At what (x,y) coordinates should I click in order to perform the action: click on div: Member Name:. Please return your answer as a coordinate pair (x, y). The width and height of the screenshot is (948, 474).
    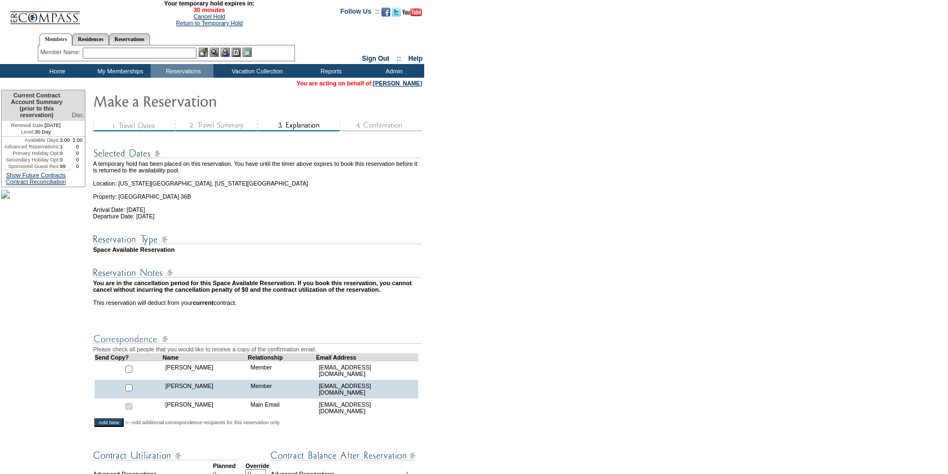
    Looking at the image, I should click on (61, 52).